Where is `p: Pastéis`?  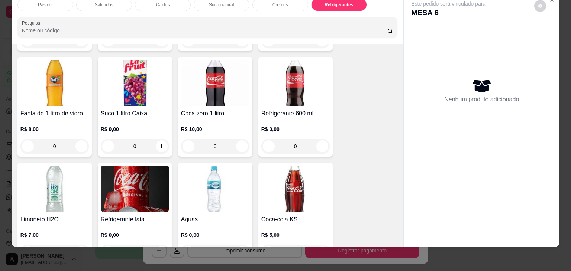 p: Pastéis is located at coordinates (45, 5).